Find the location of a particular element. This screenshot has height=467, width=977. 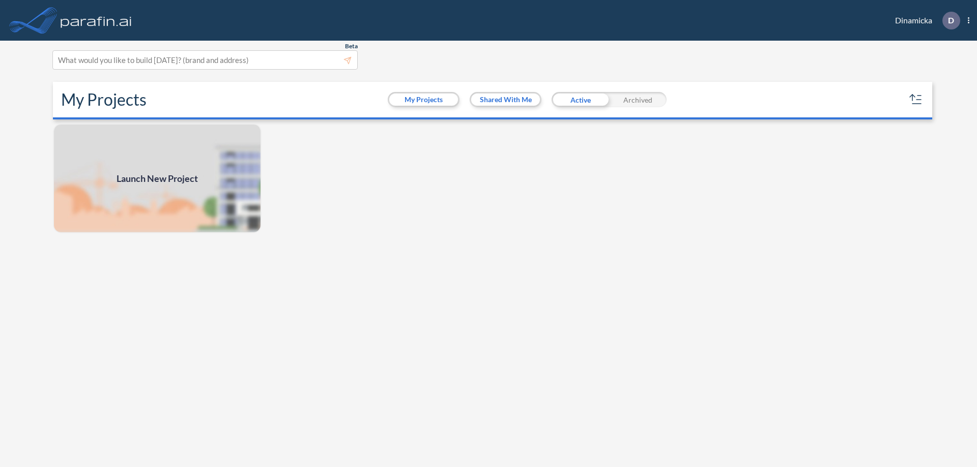

div: Dinamicka is located at coordinates (924, 20).